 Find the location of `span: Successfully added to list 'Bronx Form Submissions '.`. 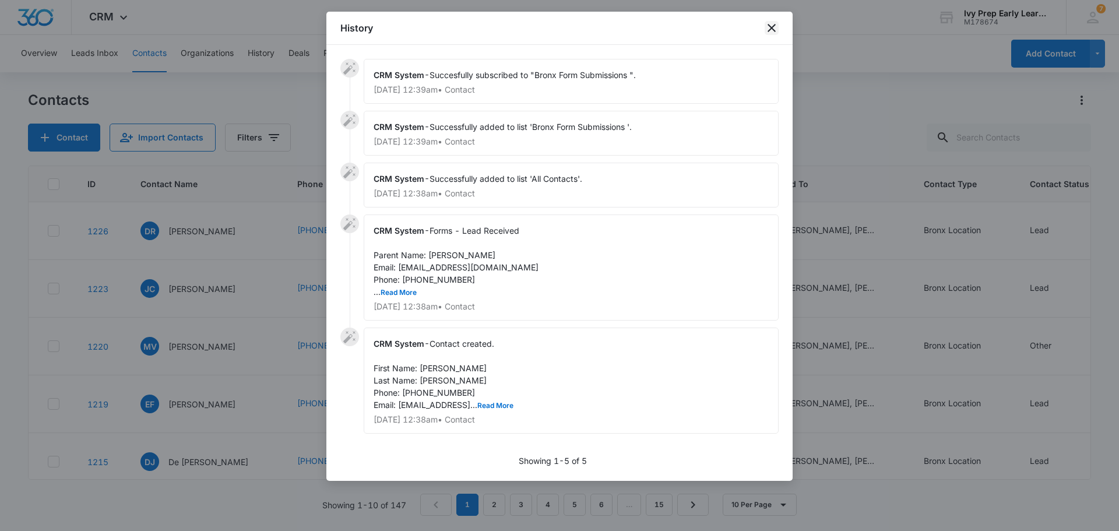

span: Successfully added to list 'Bronx Form Submissions '. is located at coordinates (530, 126).